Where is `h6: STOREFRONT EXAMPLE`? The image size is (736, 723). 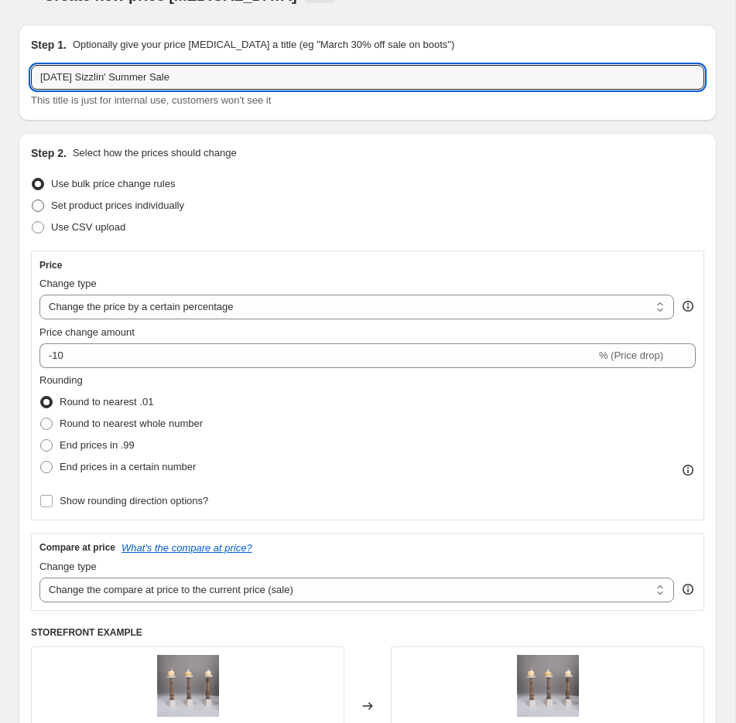 h6: STOREFRONT EXAMPLE is located at coordinates (368, 633).